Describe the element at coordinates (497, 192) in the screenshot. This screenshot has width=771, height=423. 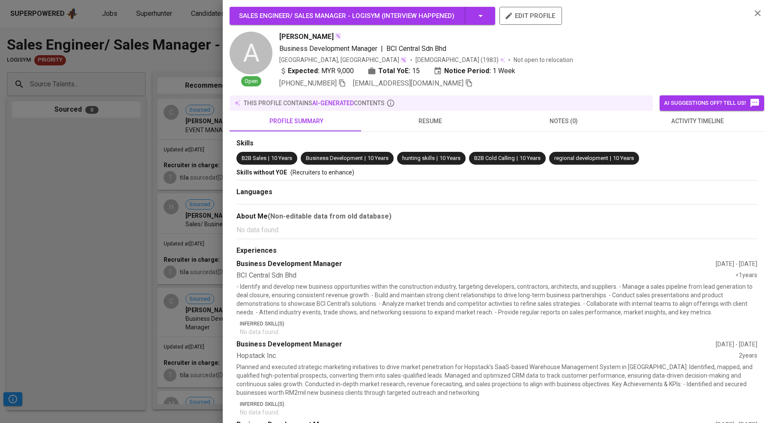
I see `div: Languages` at that location.